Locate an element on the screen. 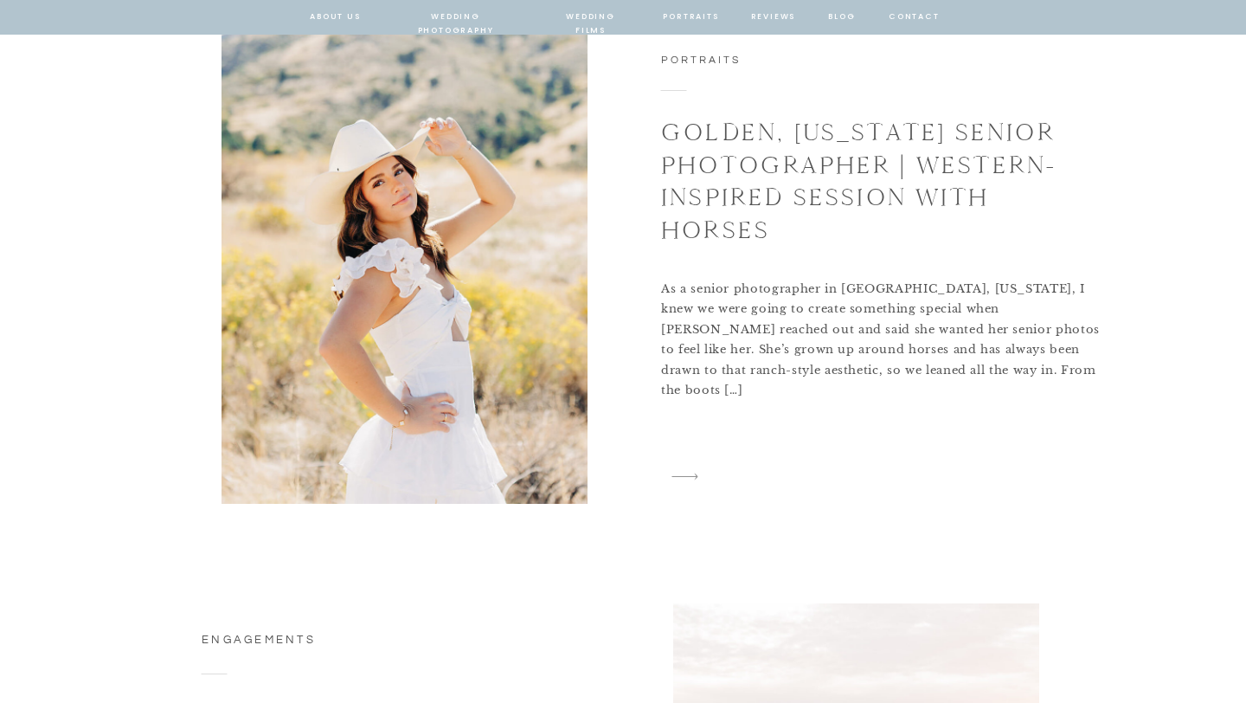 The height and width of the screenshot is (703, 1246). nav: blog is located at coordinates (842, 17).